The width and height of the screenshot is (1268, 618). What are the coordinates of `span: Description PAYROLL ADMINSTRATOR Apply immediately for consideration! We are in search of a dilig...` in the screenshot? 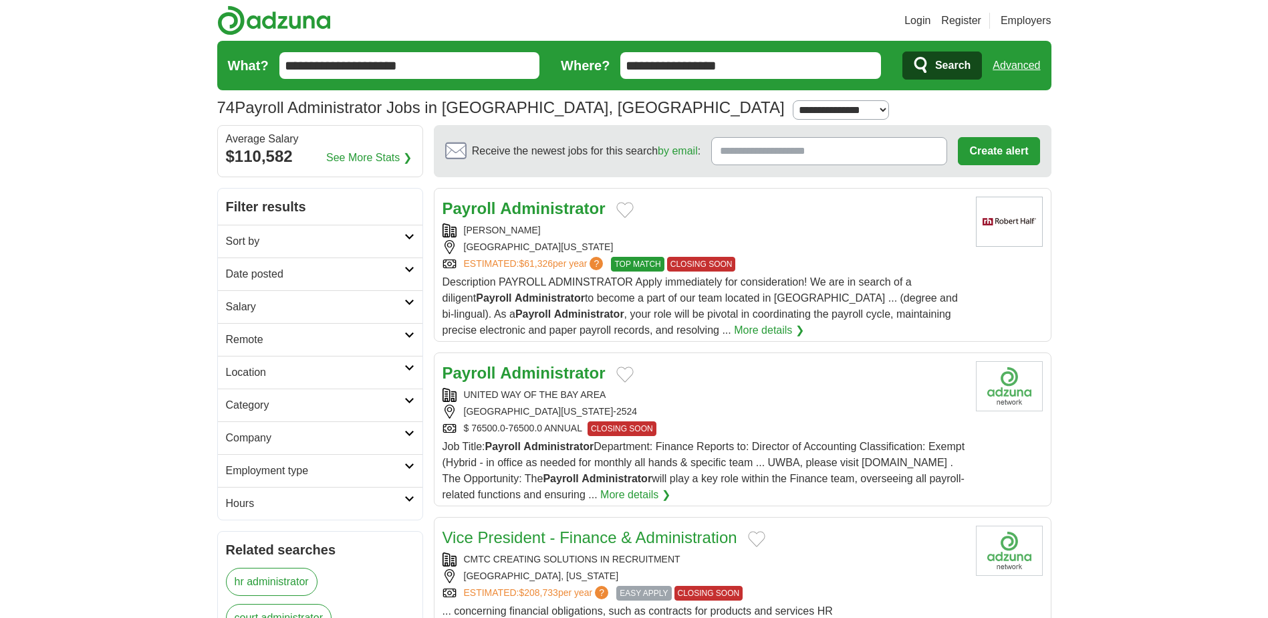 It's located at (700, 306).